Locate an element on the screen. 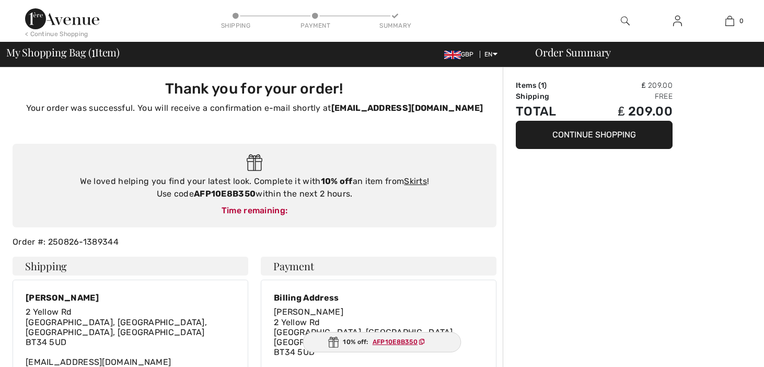  span: My Shopping Bag ( Item) is located at coordinates (63, 52).